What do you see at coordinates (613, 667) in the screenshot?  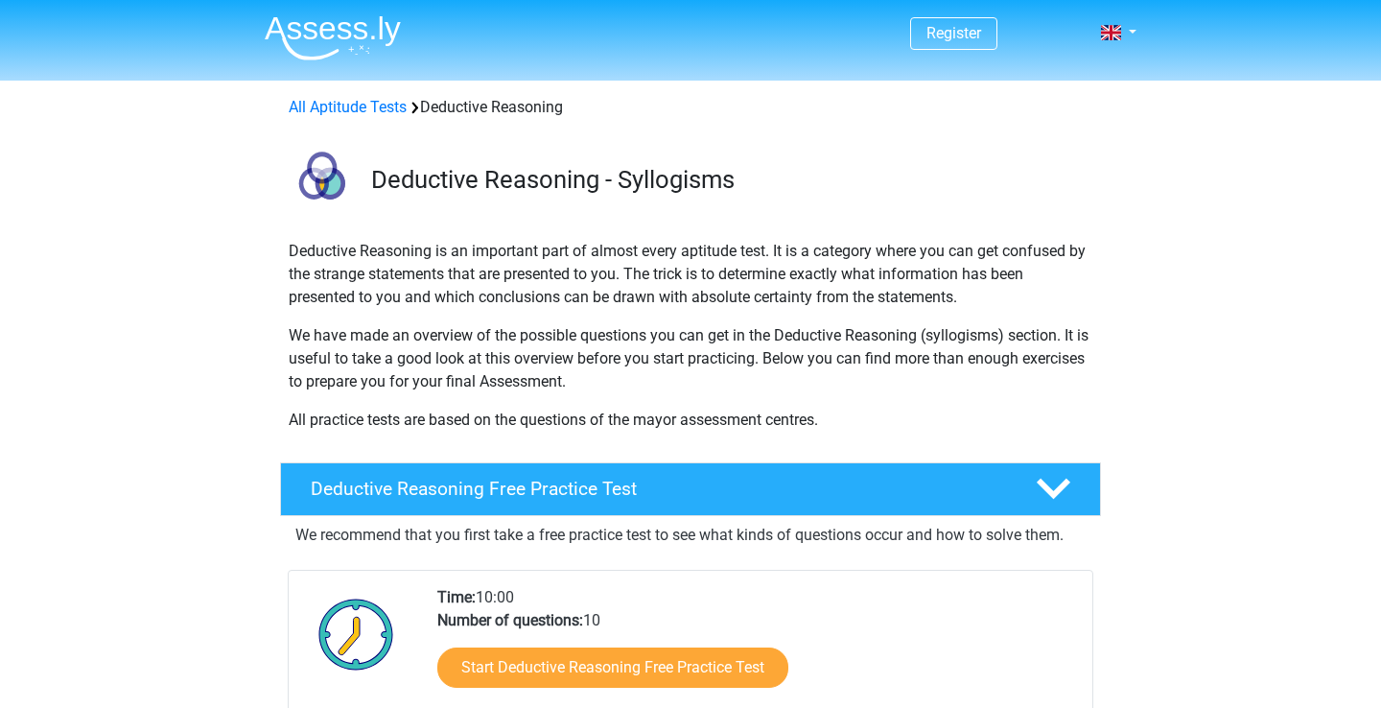 I see `a: Start Deductive Reasoning Free Practice Test` at bounding box center [613, 667].